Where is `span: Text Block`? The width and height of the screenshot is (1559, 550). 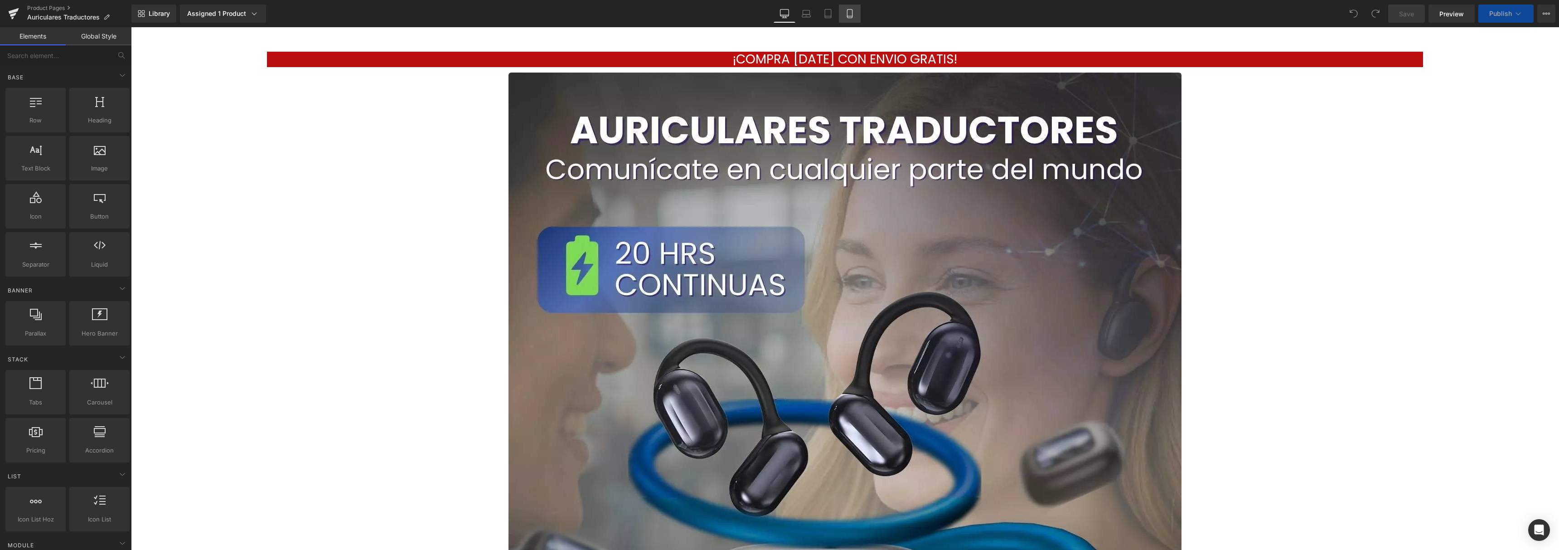 span: Text Block is located at coordinates (35, 168).